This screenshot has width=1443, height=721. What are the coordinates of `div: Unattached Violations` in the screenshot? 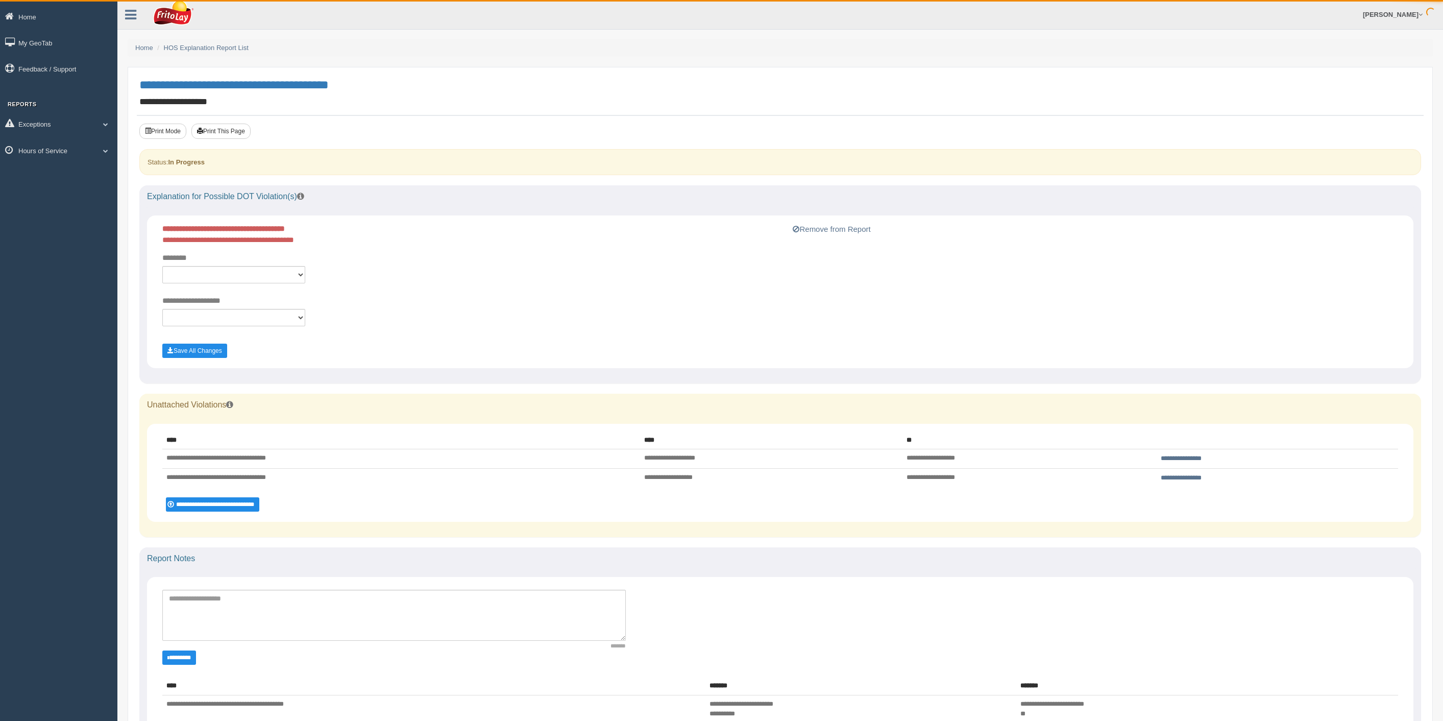 It's located at (780, 405).